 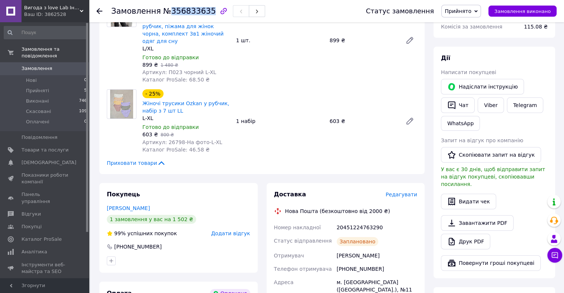 What do you see at coordinates (45, 179) in the screenshot?
I see `span: Показники роботи компанії` at bounding box center [45, 179].